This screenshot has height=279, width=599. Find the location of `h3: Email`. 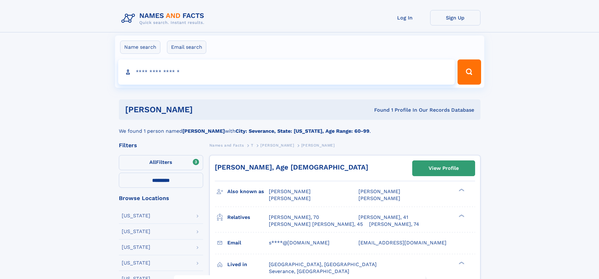

h3: Email is located at coordinates (248, 243).